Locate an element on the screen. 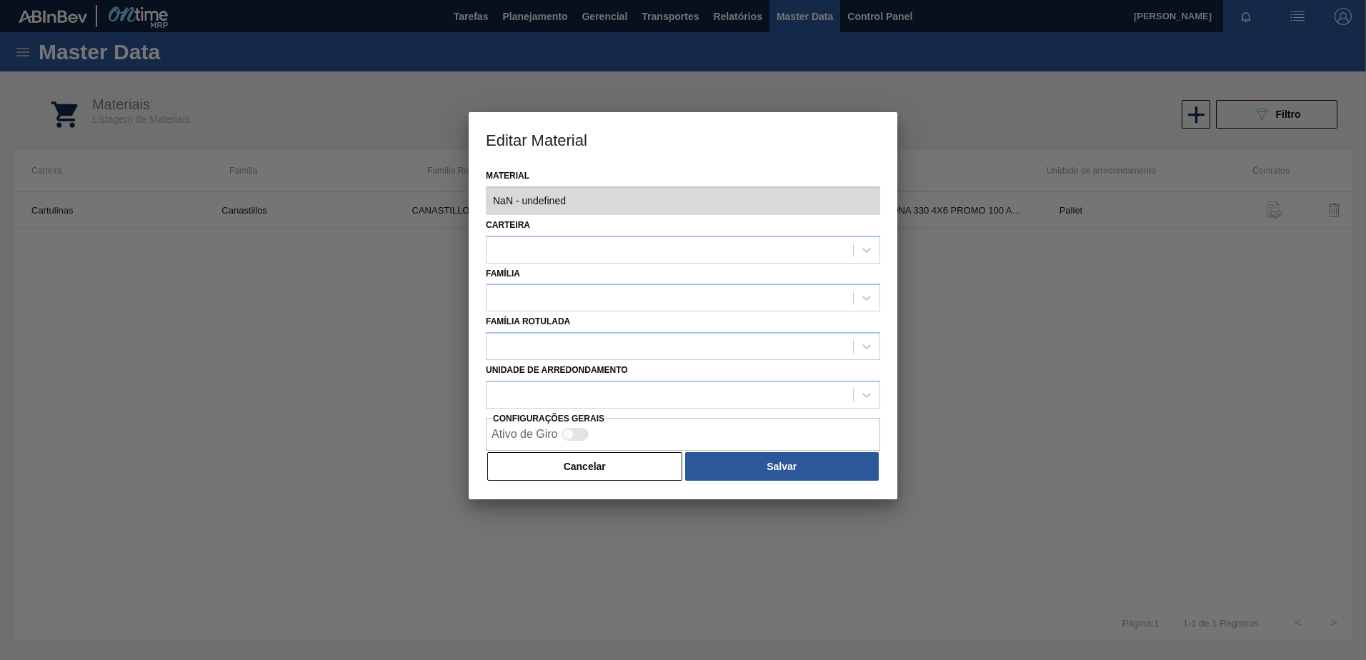 This screenshot has height=660, width=1366. label: Unidade de arredondamento is located at coordinates (557, 370).